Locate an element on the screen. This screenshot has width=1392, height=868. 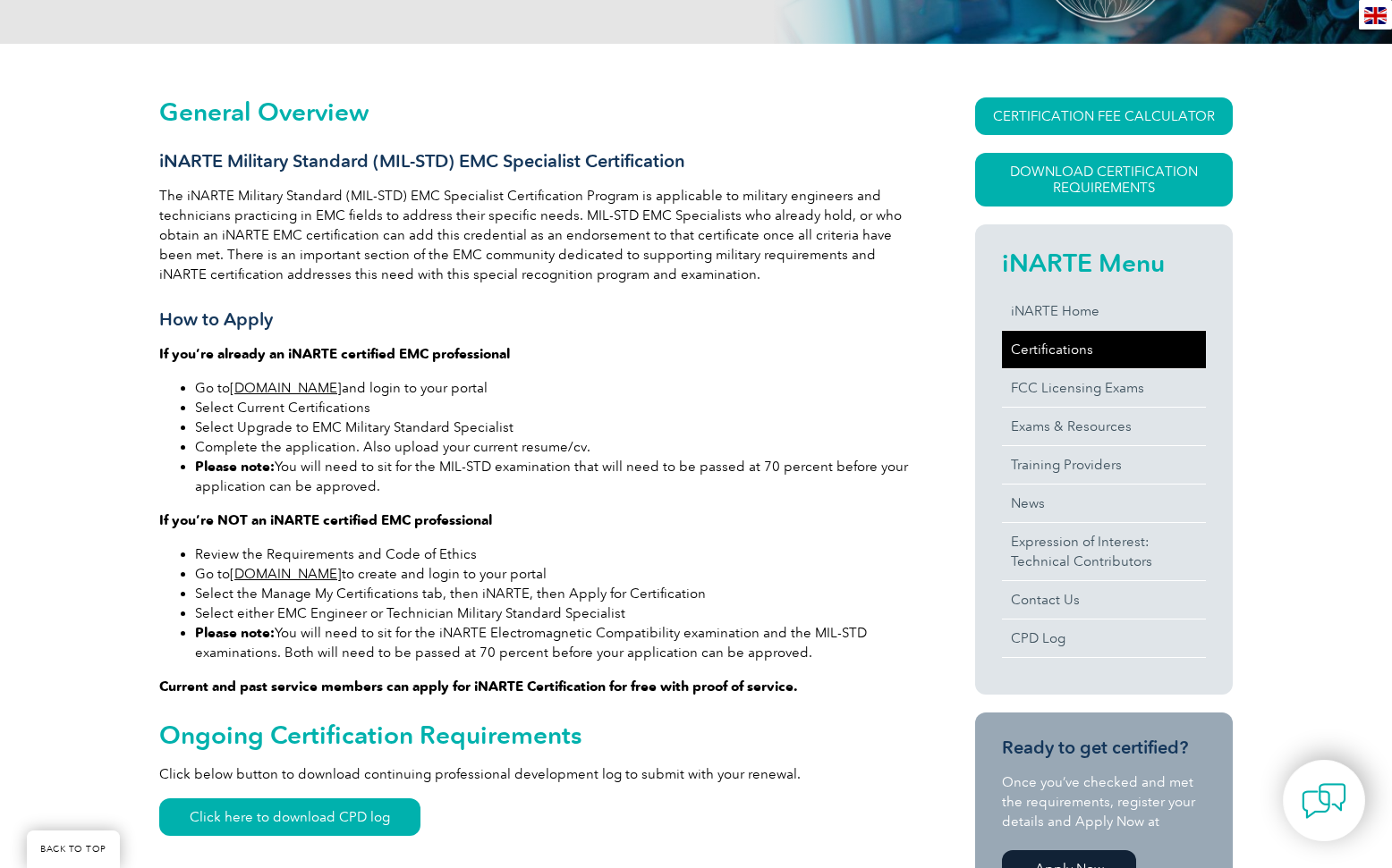
a: FCC Licensing Exams is located at coordinates (1104, 388).